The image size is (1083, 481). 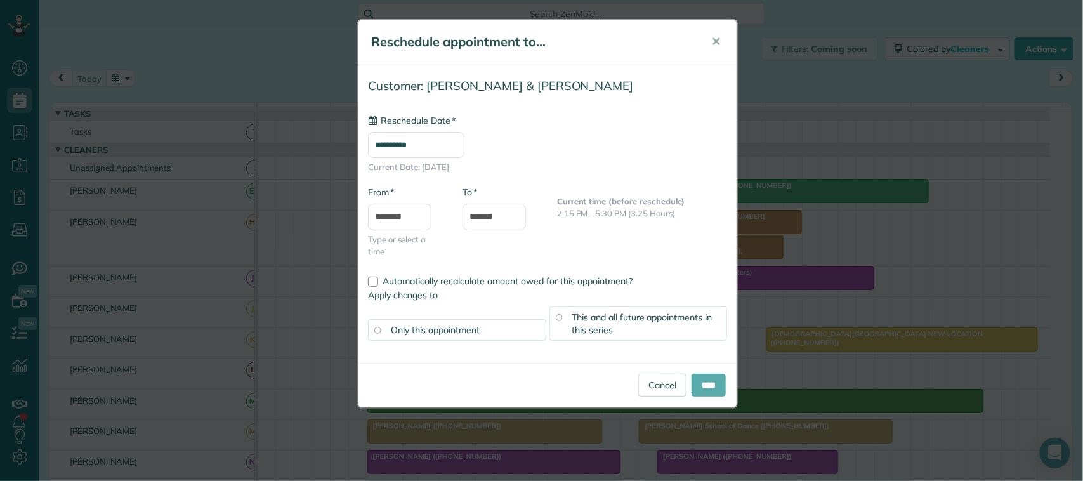 I want to click on label: From, so click(x=381, y=192).